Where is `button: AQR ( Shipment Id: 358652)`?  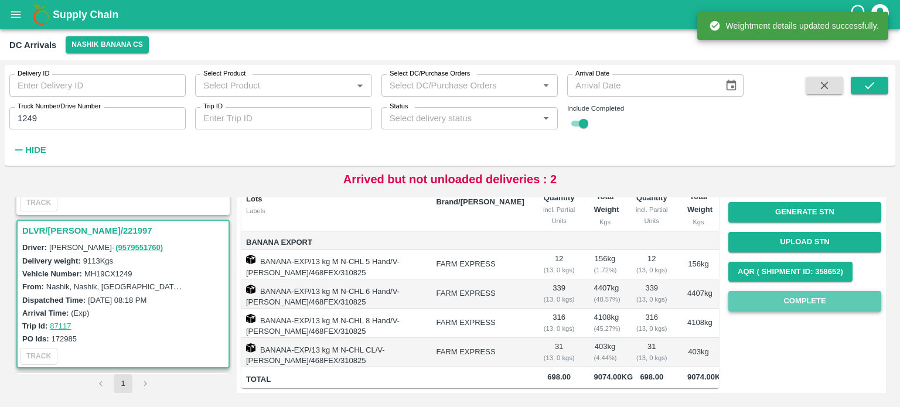 button: AQR ( Shipment Id: 358652) is located at coordinates (791, 272).